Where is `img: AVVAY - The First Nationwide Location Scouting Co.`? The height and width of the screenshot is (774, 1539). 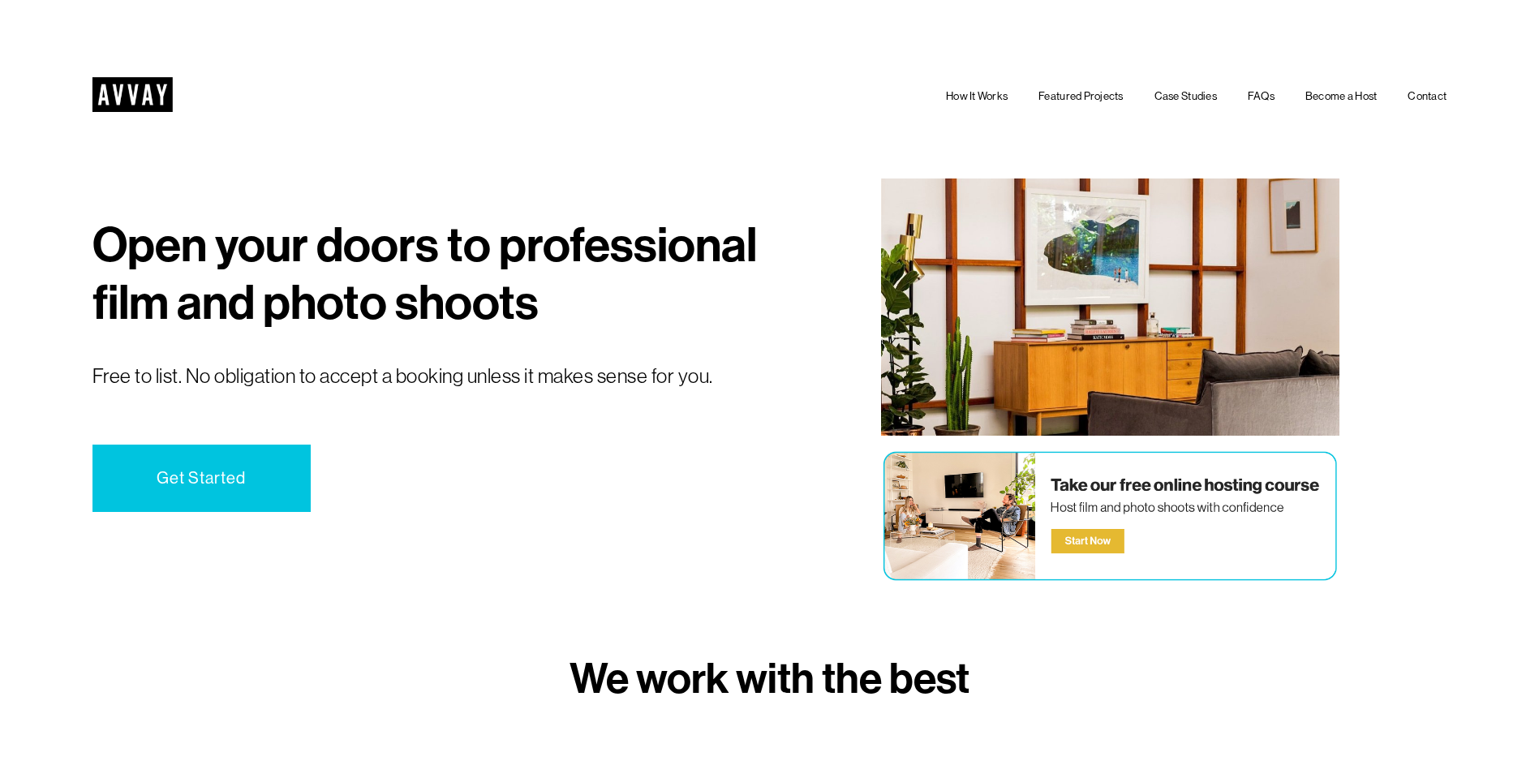
img: AVVAY - The First Nationwide Location Scouting Co. is located at coordinates (132, 94).